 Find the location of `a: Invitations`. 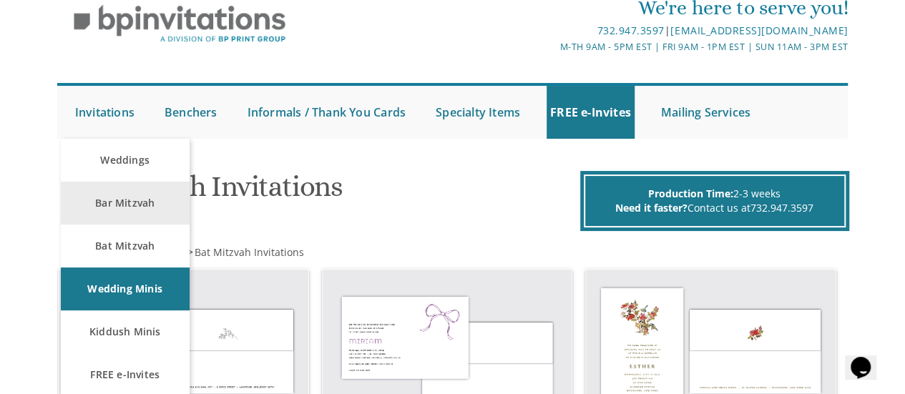

a: Invitations is located at coordinates (104, 112).